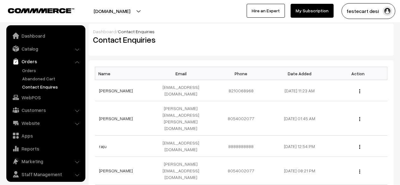  I want to click on td: 8888888888, so click(241, 146).